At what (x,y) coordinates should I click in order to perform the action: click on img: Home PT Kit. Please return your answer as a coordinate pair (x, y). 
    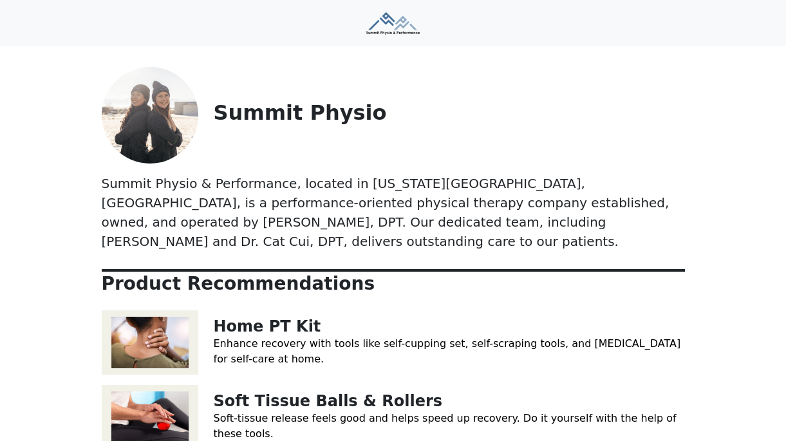
    Looking at the image, I should click on (150, 342).